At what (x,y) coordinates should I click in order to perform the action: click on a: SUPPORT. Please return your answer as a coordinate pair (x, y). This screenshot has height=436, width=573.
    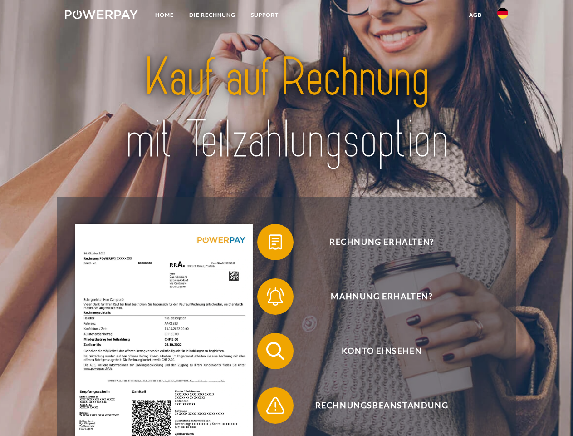
    Looking at the image, I should click on (264, 15).